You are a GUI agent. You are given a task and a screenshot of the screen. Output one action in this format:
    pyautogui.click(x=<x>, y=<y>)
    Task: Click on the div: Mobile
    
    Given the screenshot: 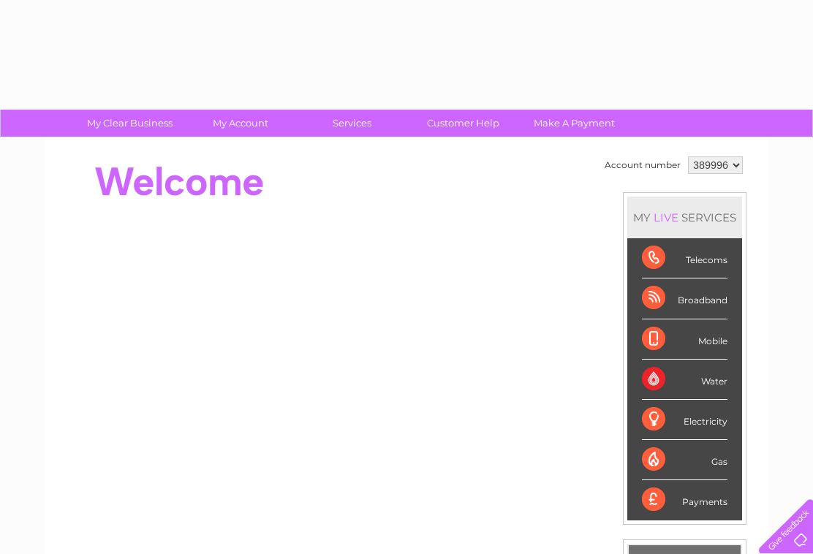 What is the action you would take?
    pyautogui.click(x=684, y=339)
    